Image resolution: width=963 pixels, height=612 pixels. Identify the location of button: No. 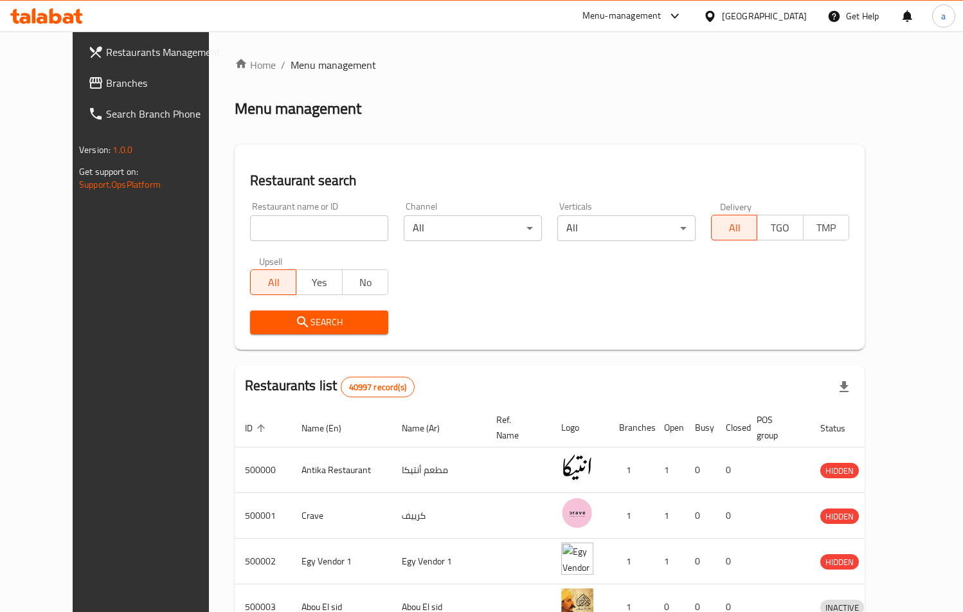
(365, 282).